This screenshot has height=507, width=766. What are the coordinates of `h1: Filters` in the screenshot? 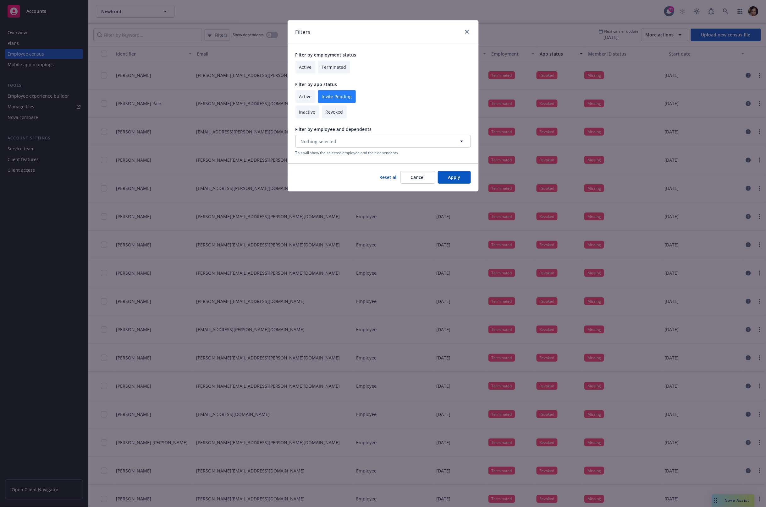 It's located at (303, 32).